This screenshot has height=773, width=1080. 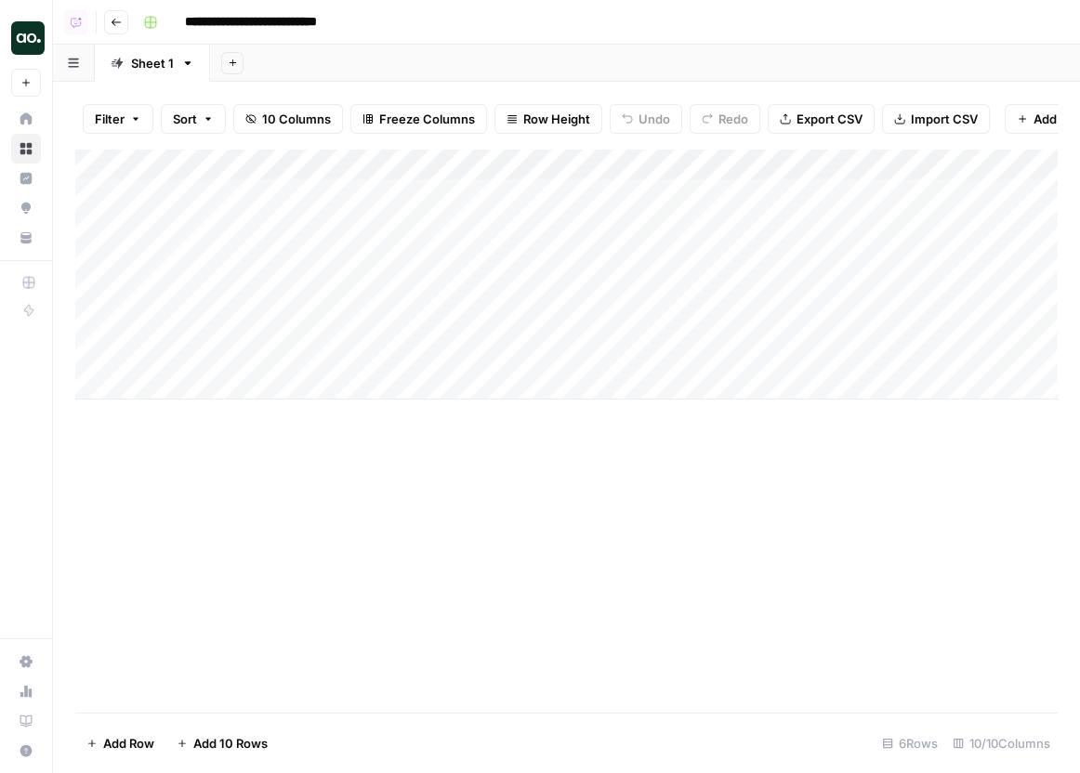 What do you see at coordinates (185, 119) in the screenshot?
I see `span: Sort` at bounding box center [185, 119].